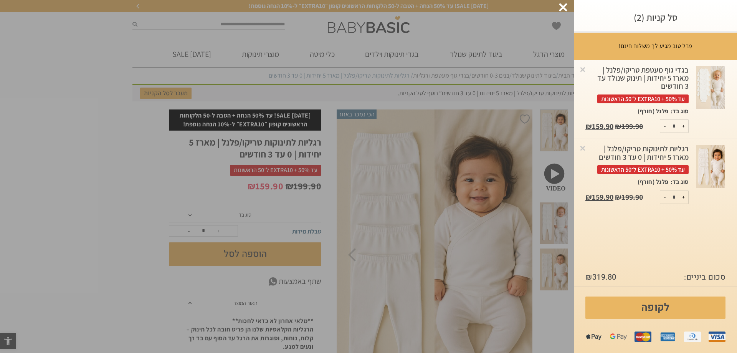 The width and height of the screenshot is (737, 353). What do you see at coordinates (637, 84) in the screenshot?
I see `div: בגדי גוף מעטפת טריקו/פלנל | מארז 5 יחידות | תינוק שנולד עד 3 חודשים` at bounding box center [637, 84].